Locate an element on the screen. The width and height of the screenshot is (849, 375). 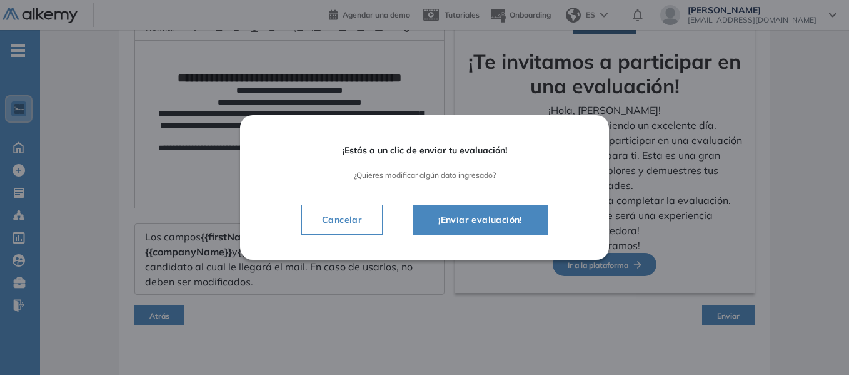
span: Cancelar is located at coordinates (342, 220).